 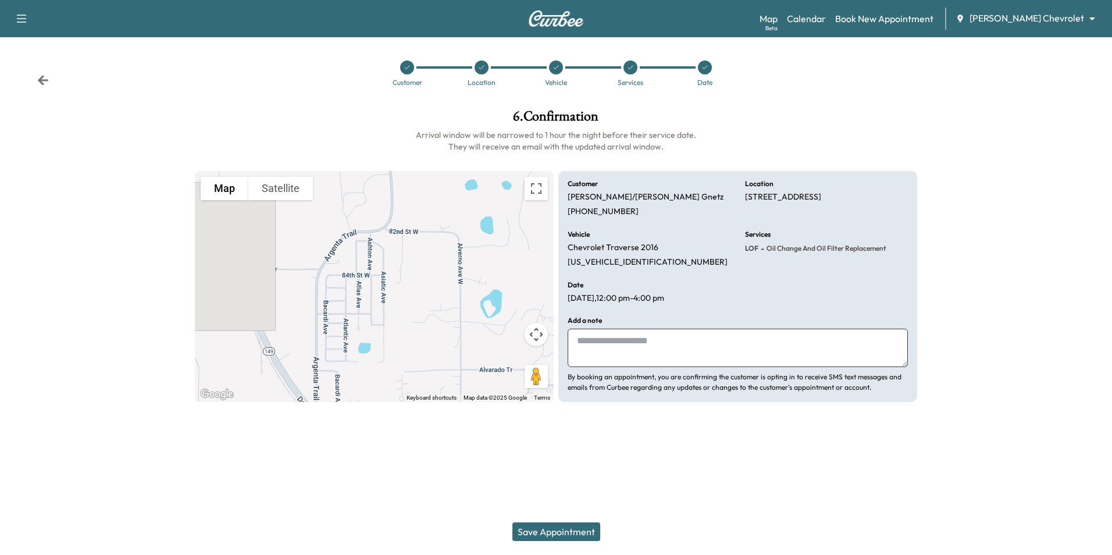 I want to click on button: Drag Pegman onto the map to open Street View, so click(x=536, y=376).